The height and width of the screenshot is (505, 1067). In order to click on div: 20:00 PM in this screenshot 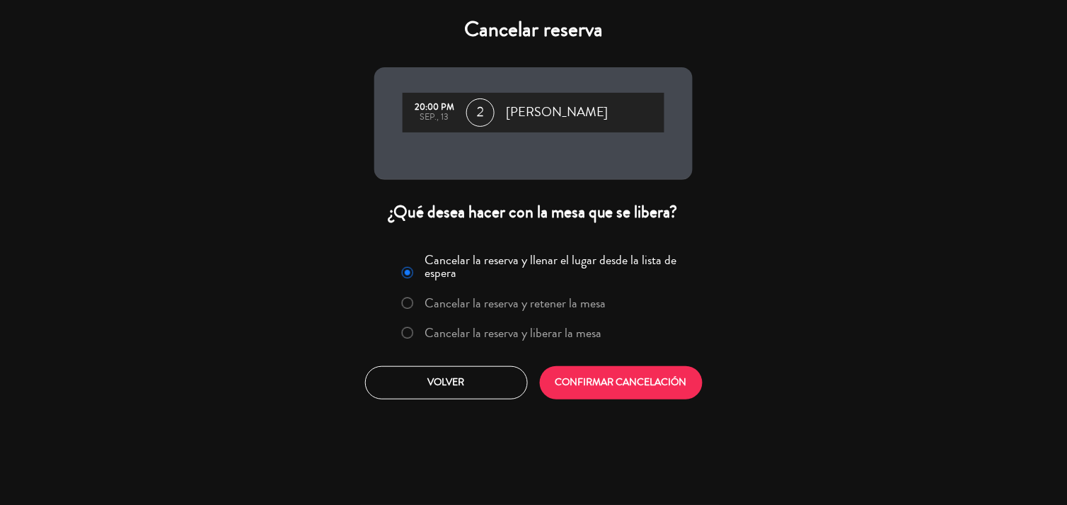, I will do `click(434, 108)`.